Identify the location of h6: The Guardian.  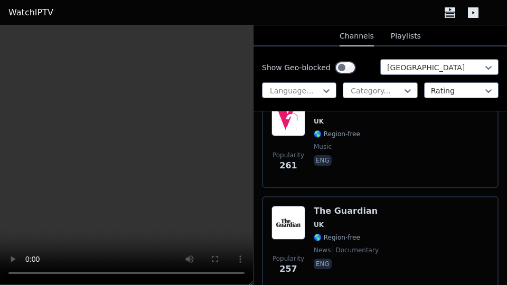
(346, 211).